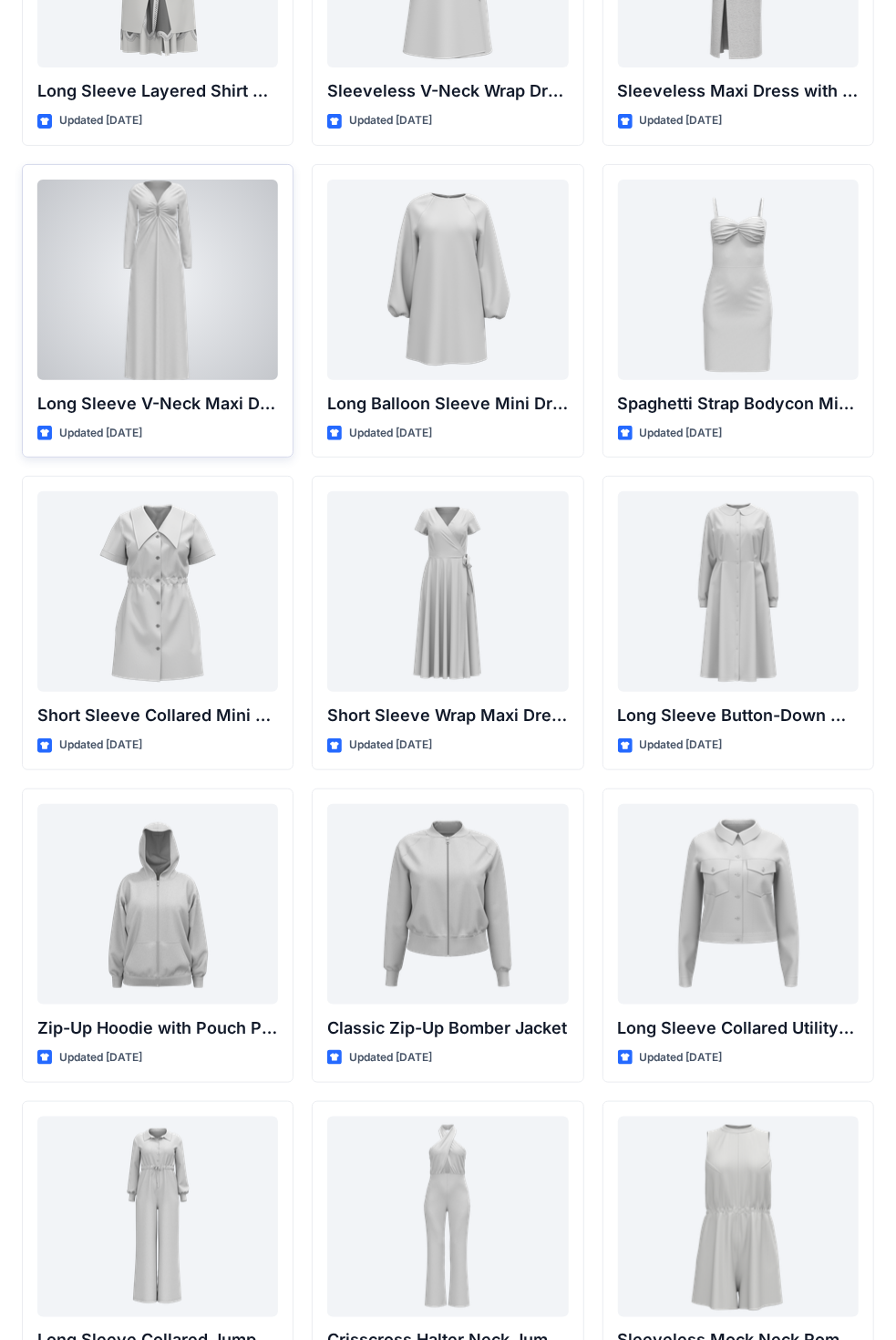 This screenshot has height=1340, width=896. What do you see at coordinates (448, 91) in the screenshot?
I see `p: Sleeveless V-Neck Wrap Dress` at bounding box center [448, 91].